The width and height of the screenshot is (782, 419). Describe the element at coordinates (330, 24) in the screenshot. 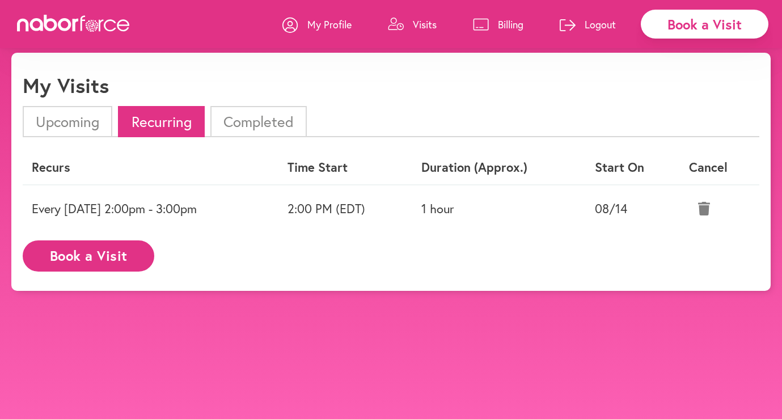

I see `p: My Profile` at that location.